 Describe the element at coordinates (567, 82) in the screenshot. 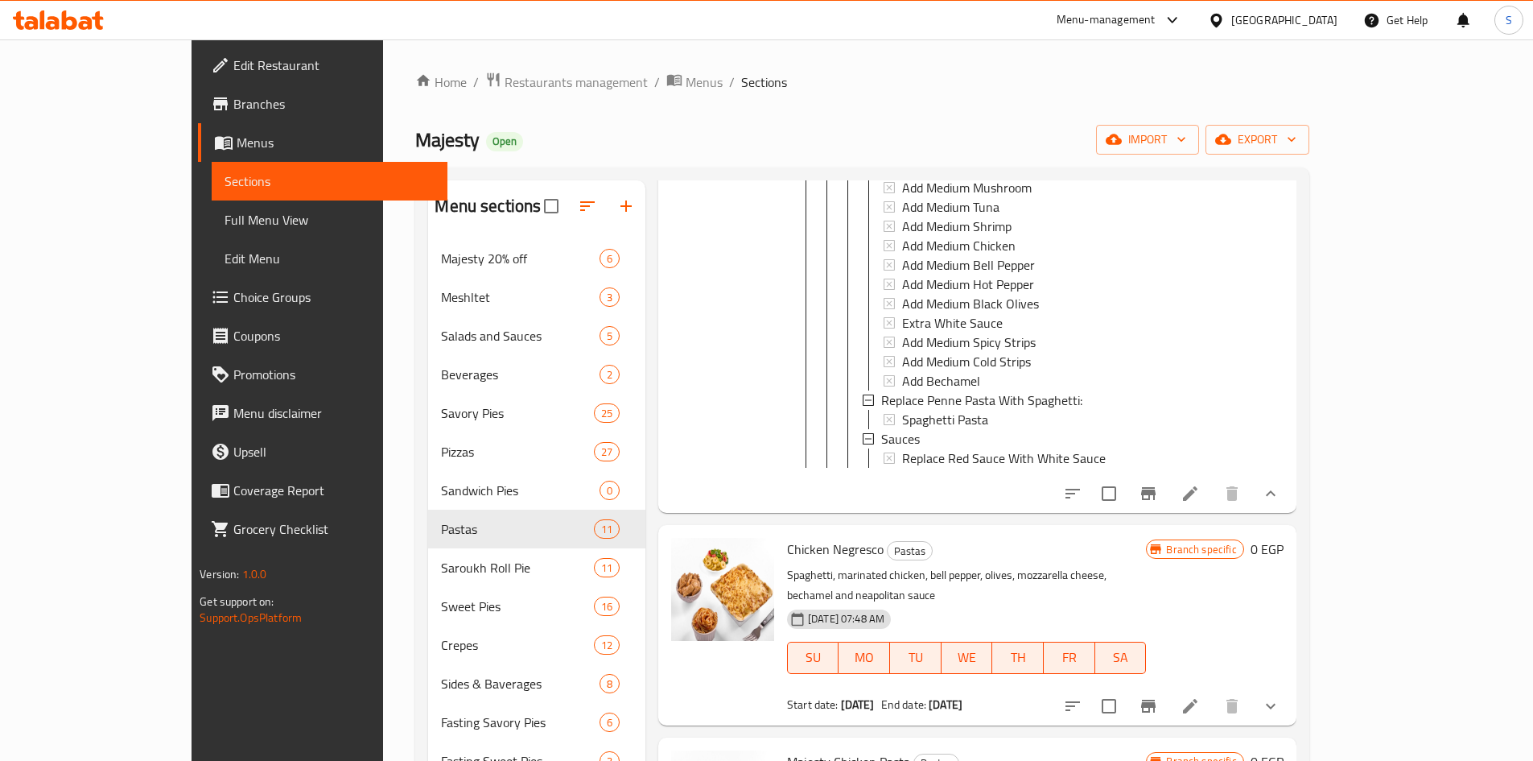

I see `a: Restaurants management` at that location.